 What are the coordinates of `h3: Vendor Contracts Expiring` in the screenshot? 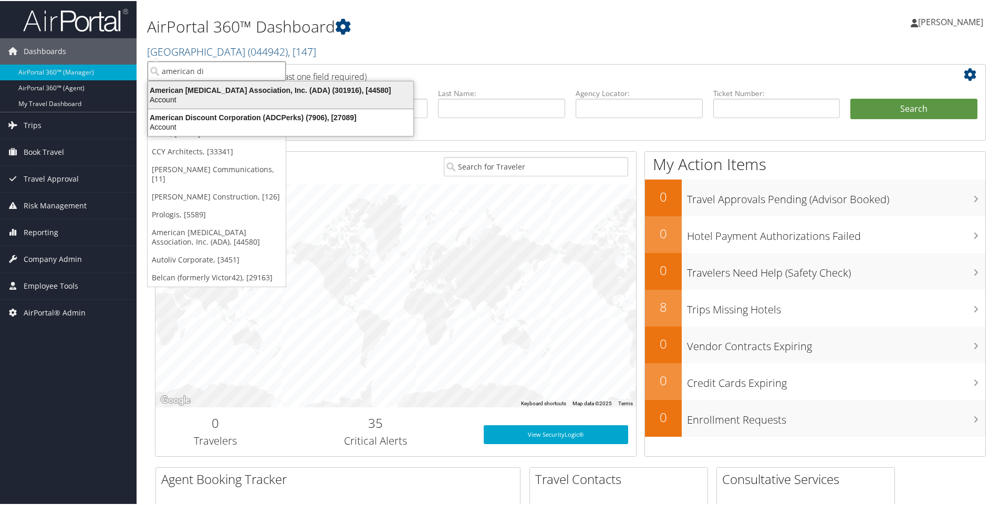 It's located at (836, 343).